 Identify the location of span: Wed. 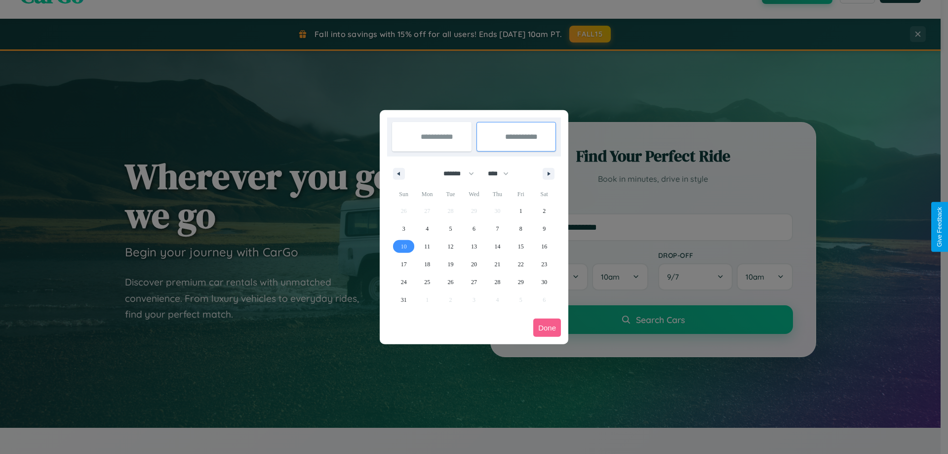
(474, 194).